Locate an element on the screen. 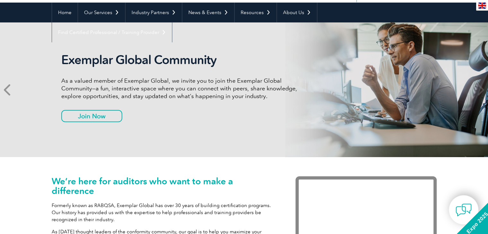  a: Industry Partners is located at coordinates (154, 13).